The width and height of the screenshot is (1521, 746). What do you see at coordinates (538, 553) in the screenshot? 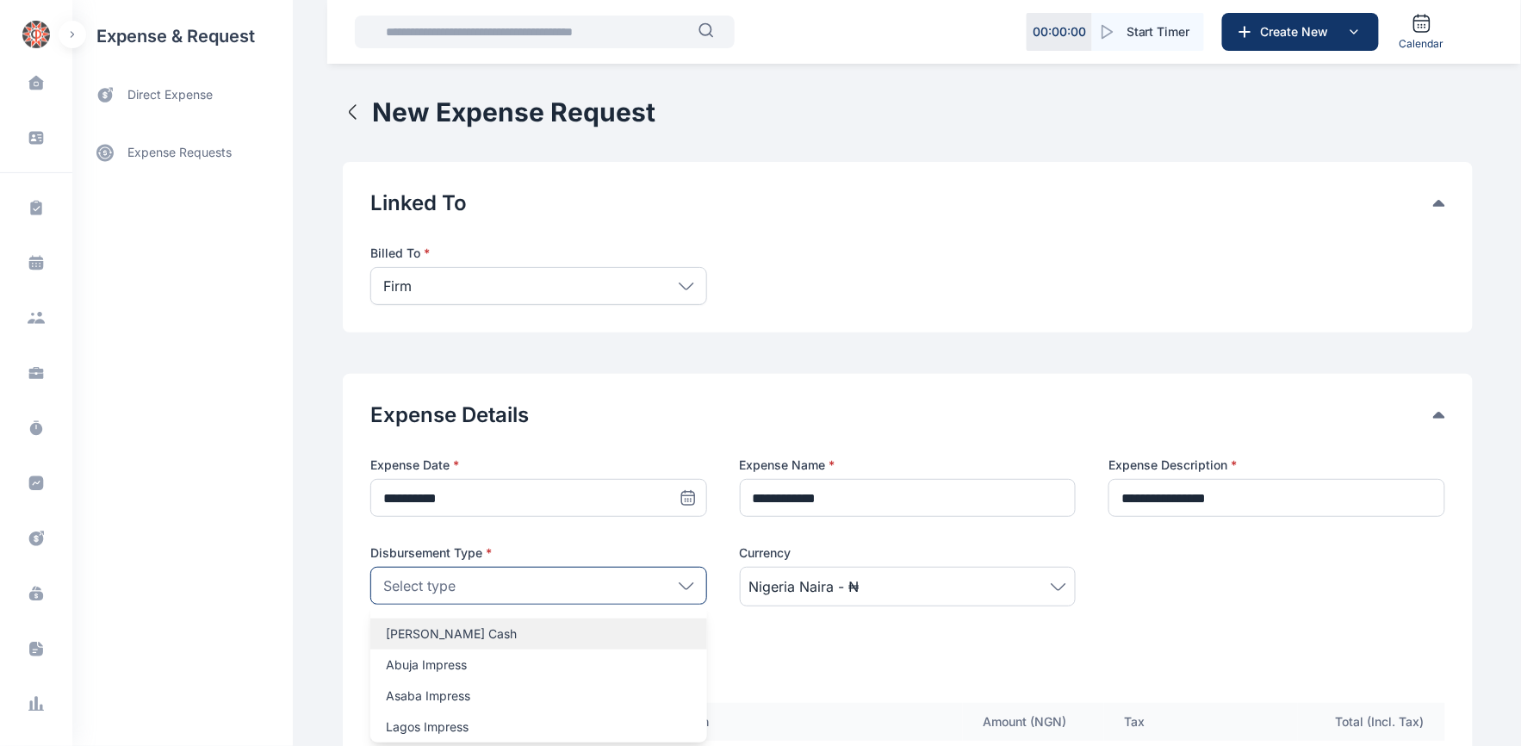
I see `label: Disbursement Type` at bounding box center [538, 553].